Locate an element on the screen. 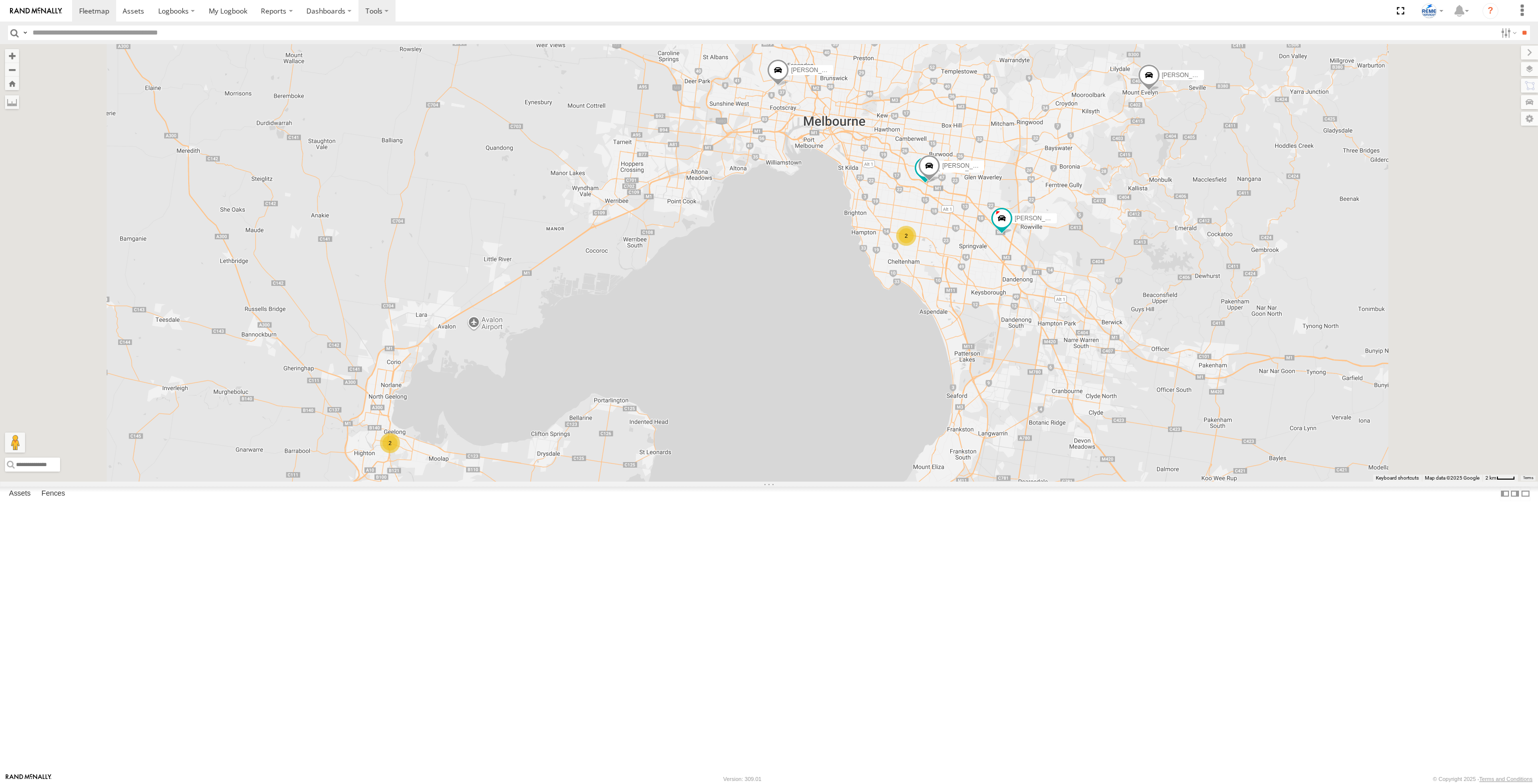 This screenshot has height=784, width=1538. button: Zoom out is located at coordinates (12, 69).